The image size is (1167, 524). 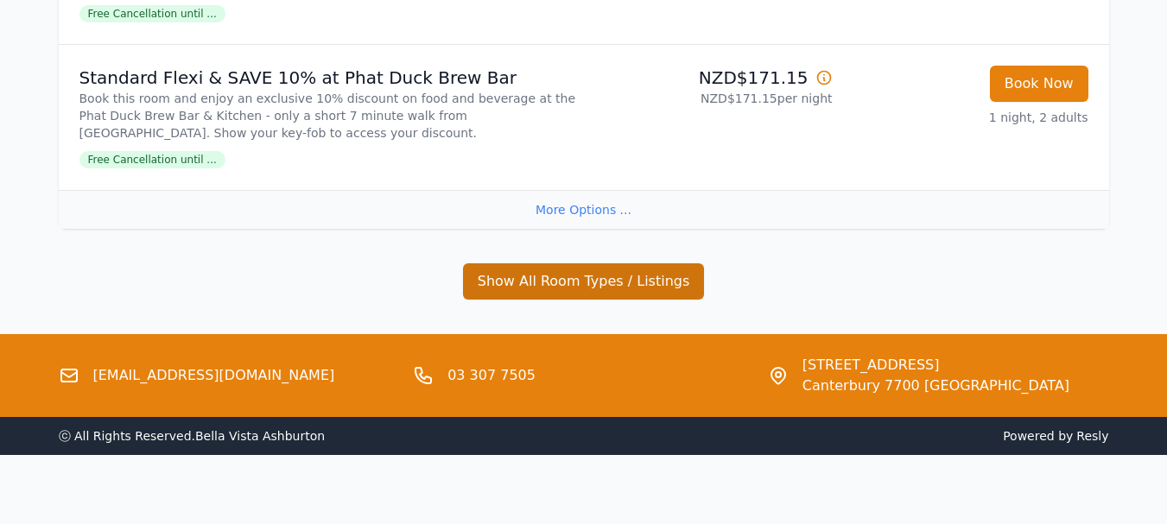 I want to click on p: Standard Flexi & SAVE 10% at Phat Duck Brew Bar, so click(x=328, y=78).